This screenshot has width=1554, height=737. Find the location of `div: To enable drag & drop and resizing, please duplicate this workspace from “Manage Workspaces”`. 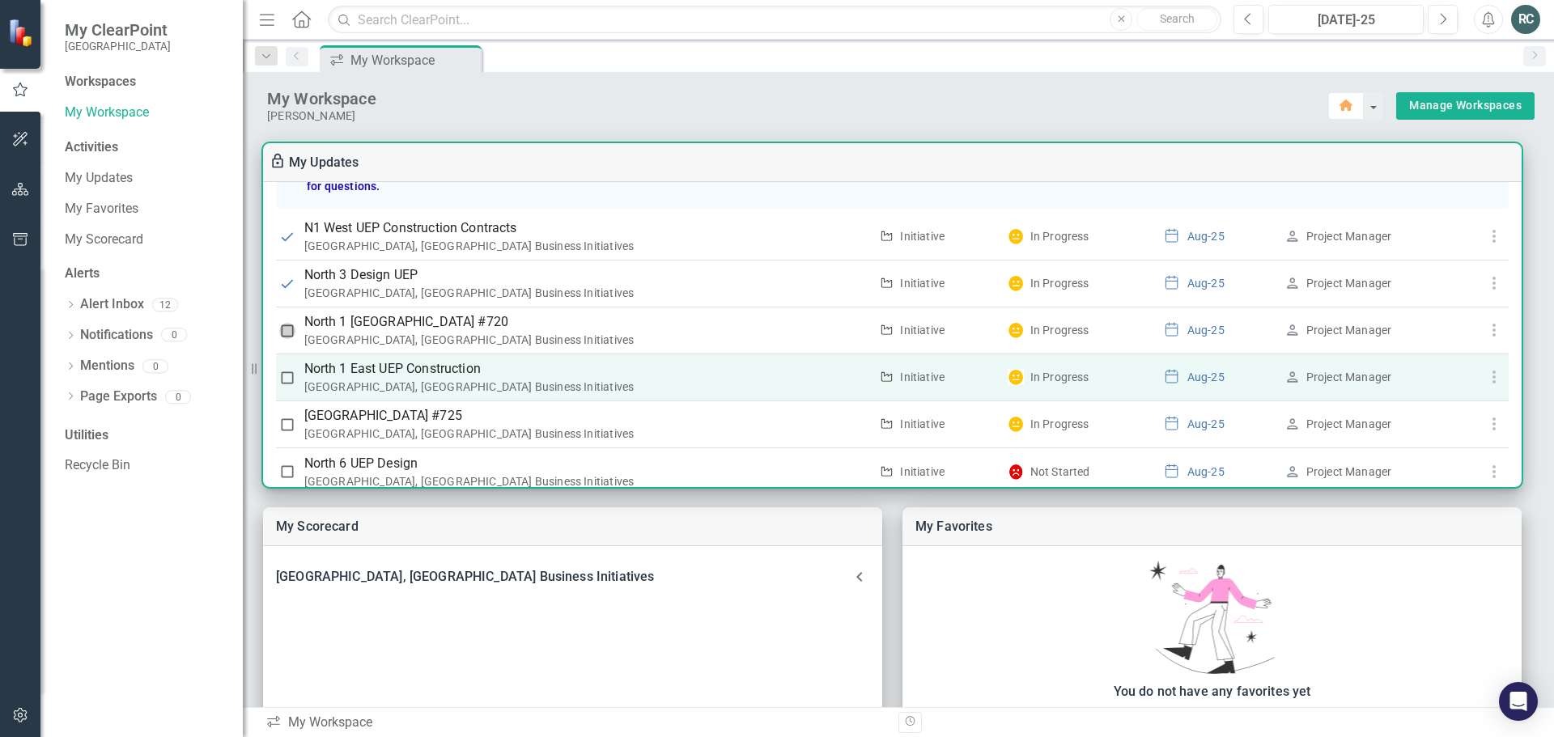

div: To enable drag & drop and resizing, please duplicate this workspace from “Manage Workspaces” is located at coordinates (279, 163).